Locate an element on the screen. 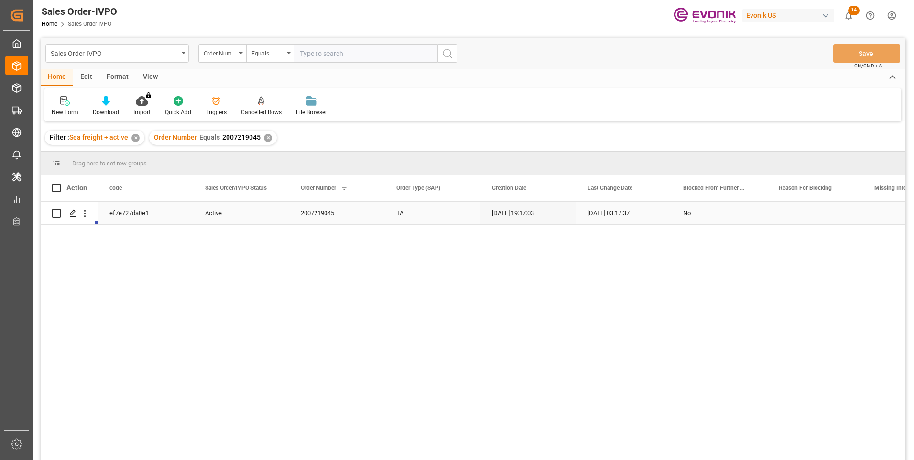 This screenshot has width=914, height=460. span: Last Change Date is located at coordinates (610, 188).